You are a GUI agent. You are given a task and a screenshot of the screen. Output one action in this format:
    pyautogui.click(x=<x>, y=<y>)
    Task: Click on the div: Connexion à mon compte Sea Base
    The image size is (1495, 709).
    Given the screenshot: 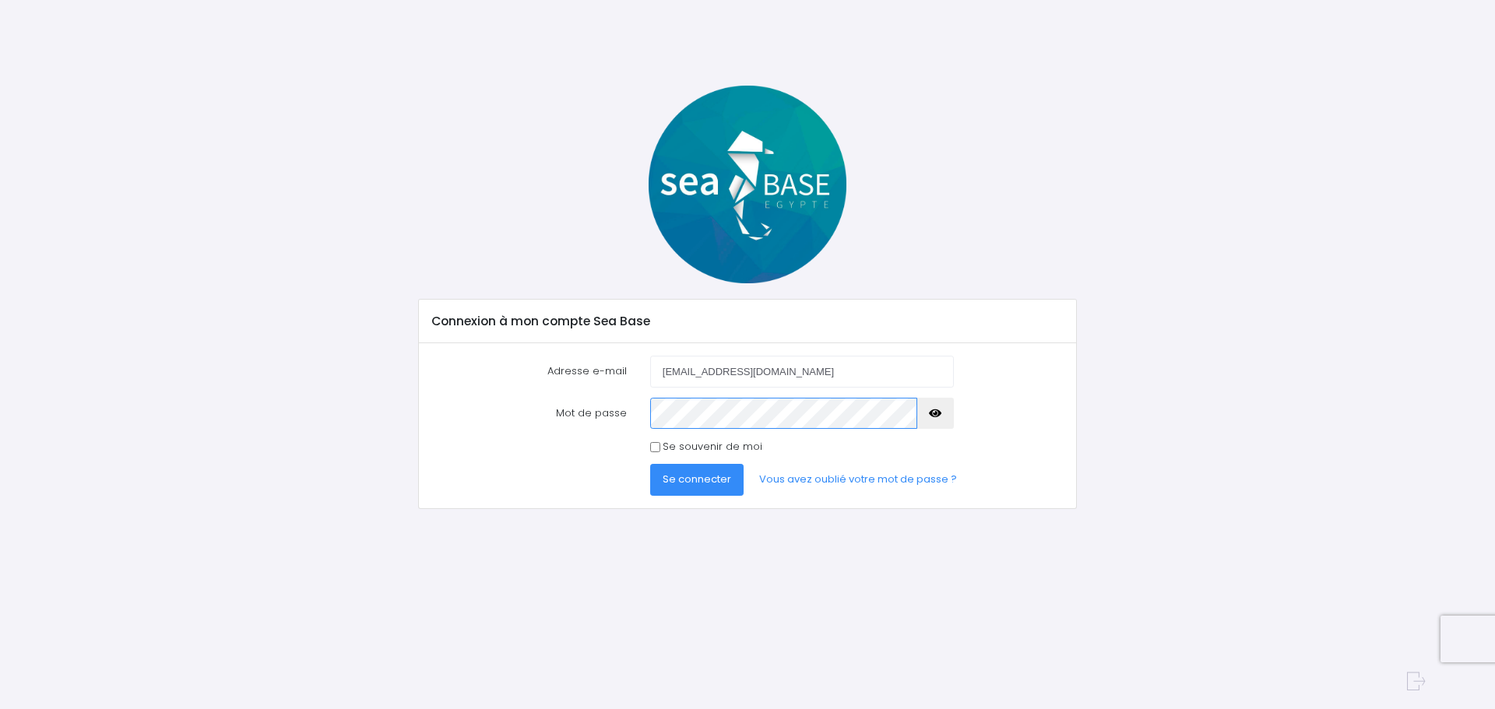 What is the action you would take?
    pyautogui.click(x=746, y=321)
    